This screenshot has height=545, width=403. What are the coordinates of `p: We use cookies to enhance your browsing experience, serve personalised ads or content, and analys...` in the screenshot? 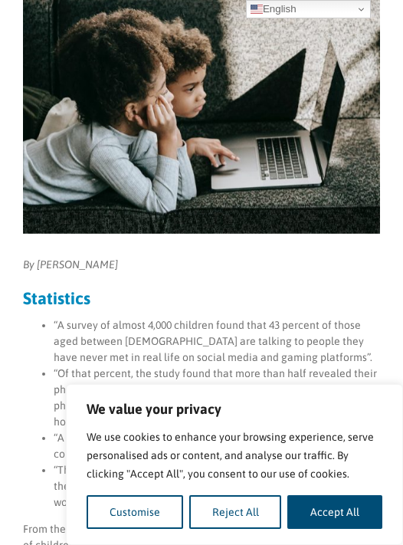 It's located at (235, 455).